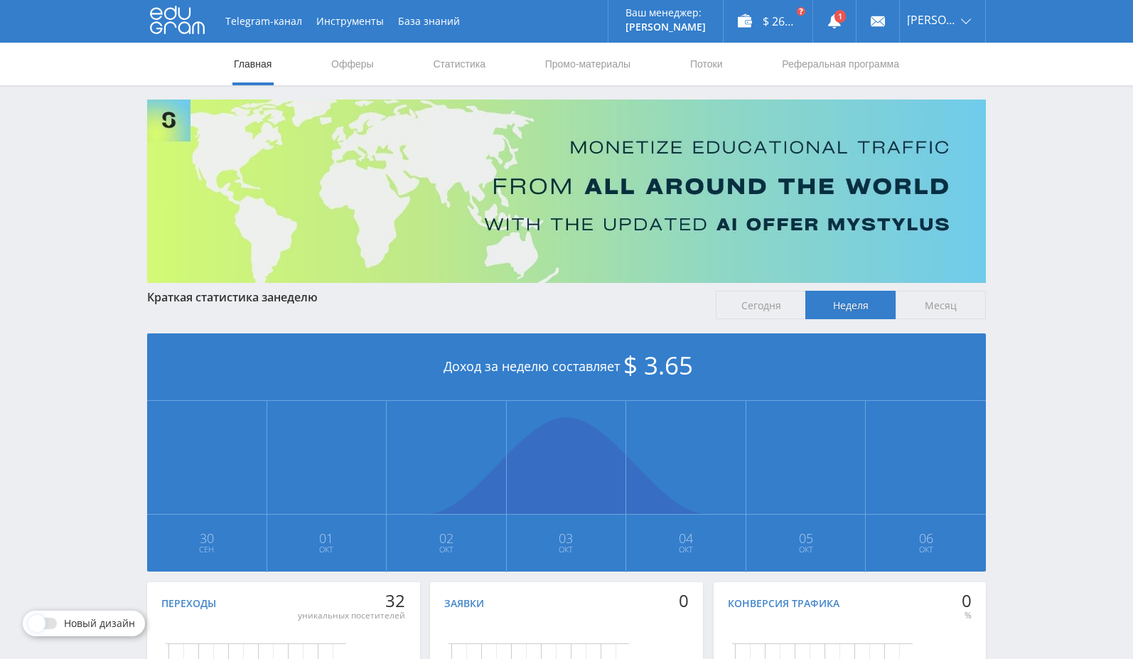  Describe the element at coordinates (351, 601) in the screenshot. I see `div: 32` at that location.